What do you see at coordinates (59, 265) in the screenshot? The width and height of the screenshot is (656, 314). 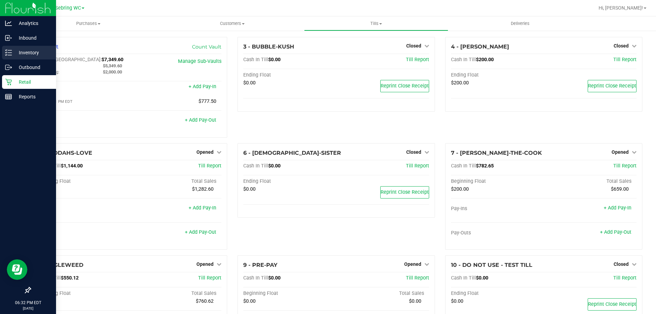 I see `span: 8 - BUGLEWEED` at bounding box center [59, 265].